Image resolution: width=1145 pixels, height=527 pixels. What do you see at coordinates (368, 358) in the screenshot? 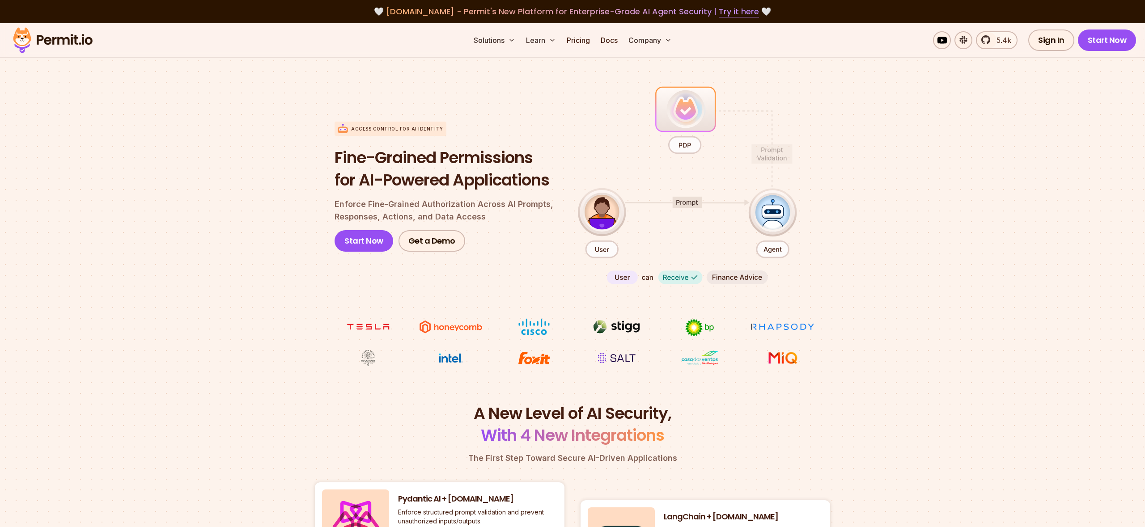
I see `img: Maricopa County Recorder\'s Office` at bounding box center [368, 358].